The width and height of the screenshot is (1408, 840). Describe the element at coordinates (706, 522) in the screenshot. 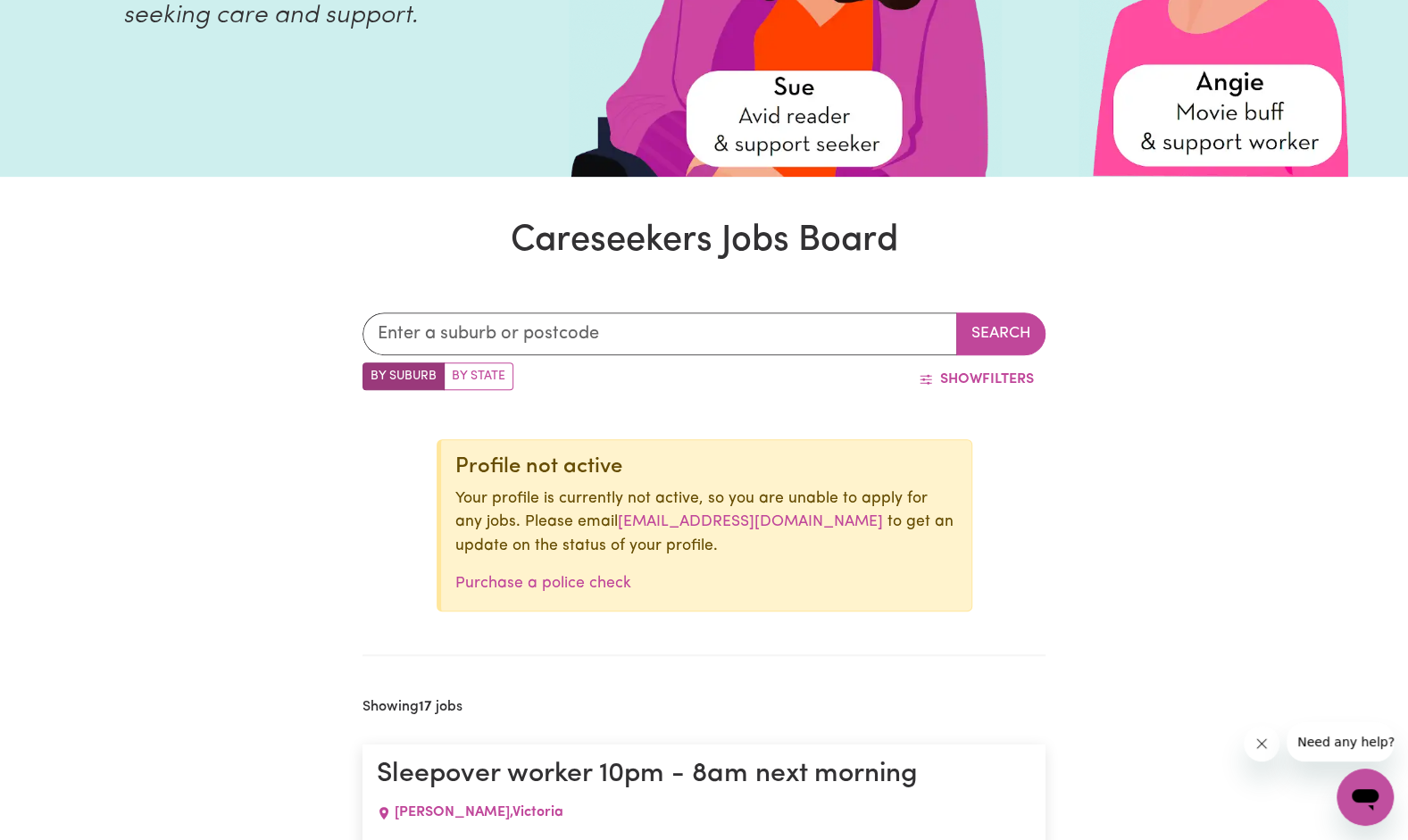

I see `p: Your profile is currently not active, so you are unable to apply for any jobs. Please email to ge...` at that location.